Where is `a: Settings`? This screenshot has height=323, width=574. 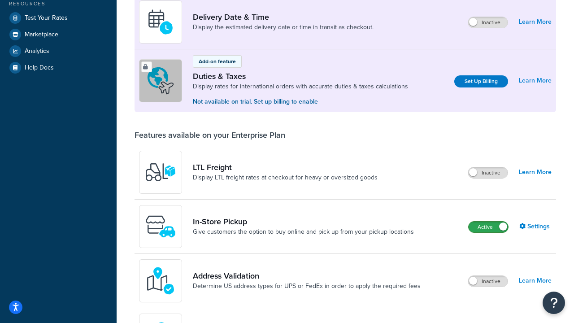
a: Settings is located at coordinates (535, 226).